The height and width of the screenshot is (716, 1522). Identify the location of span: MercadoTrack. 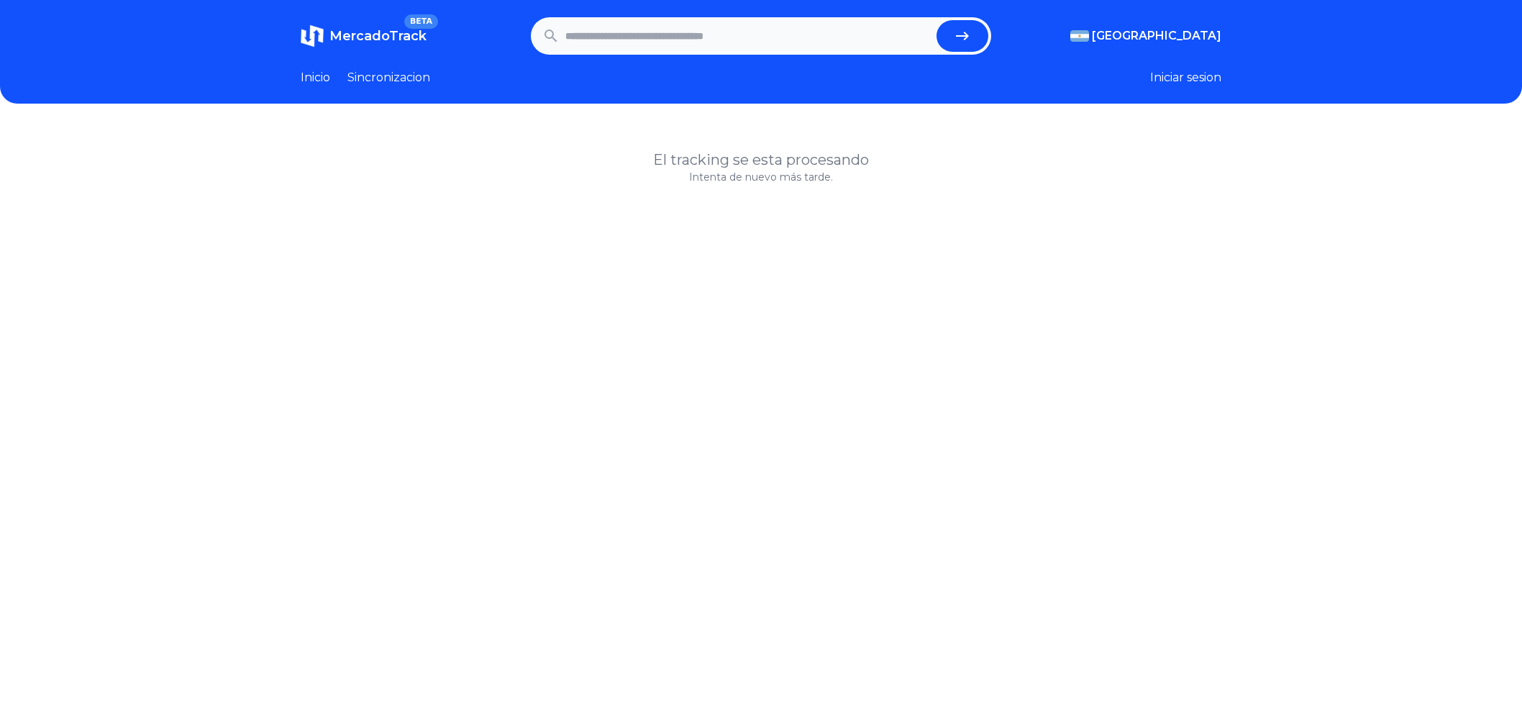
(378, 36).